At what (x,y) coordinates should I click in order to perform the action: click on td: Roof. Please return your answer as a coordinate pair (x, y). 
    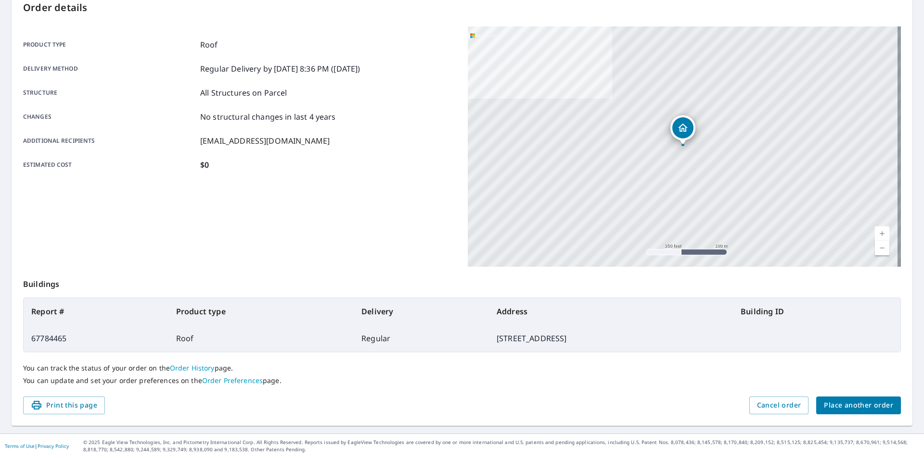
    Looking at the image, I should click on (261, 339).